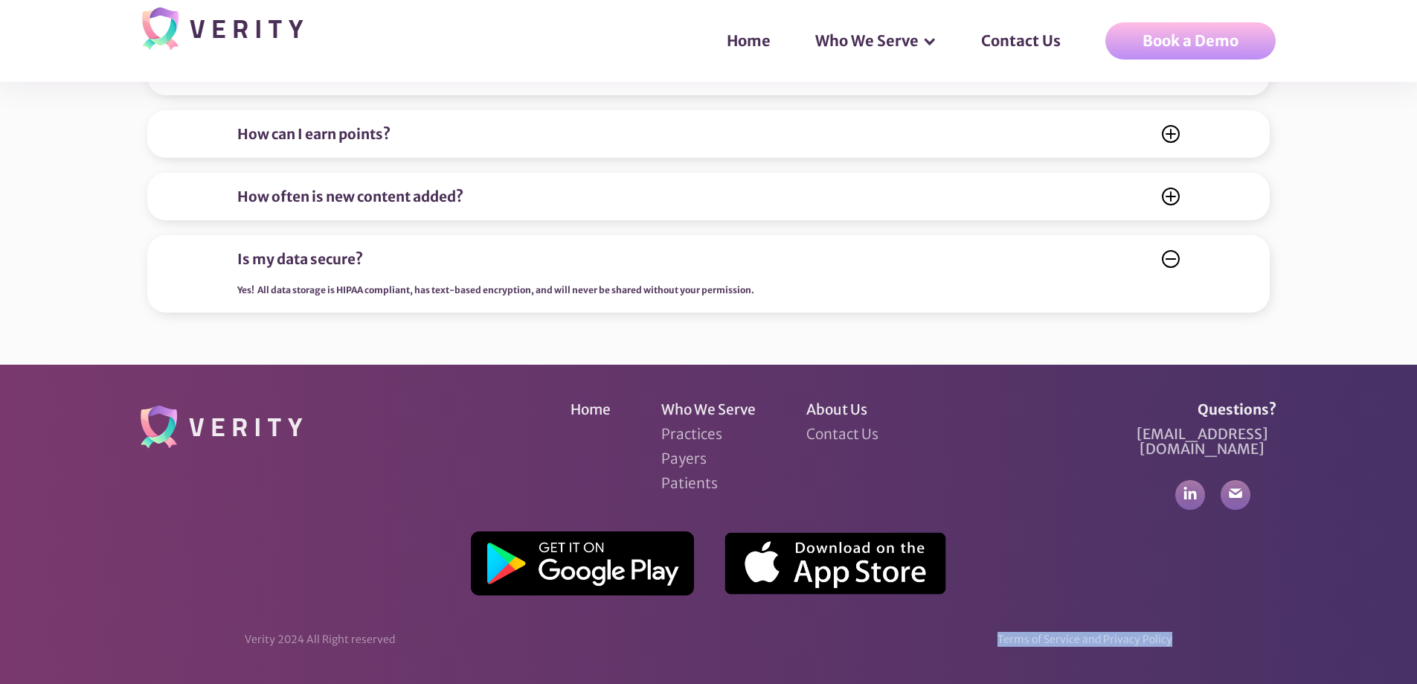 This screenshot has height=684, width=1417. Describe the element at coordinates (690, 483) in the screenshot. I see `a: Patients` at that location.